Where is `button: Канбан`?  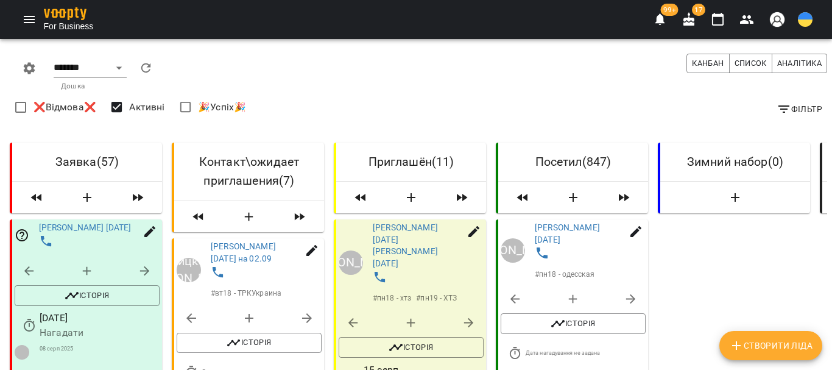
button: Канбан is located at coordinates (708, 63).